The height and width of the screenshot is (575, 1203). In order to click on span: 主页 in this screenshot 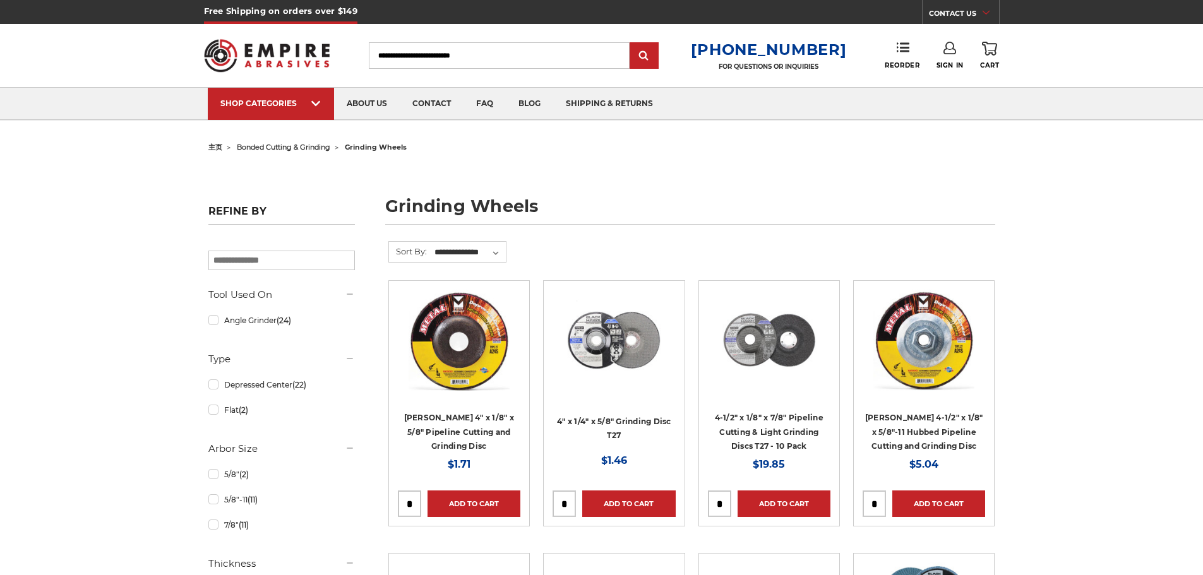, I will do `click(215, 147)`.